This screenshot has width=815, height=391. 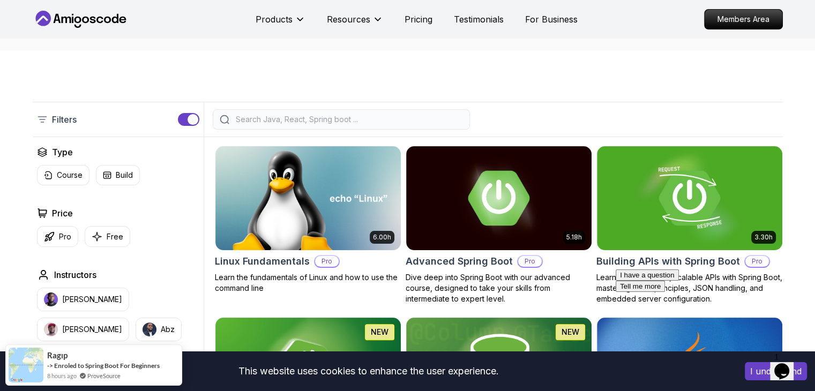 I want to click on p: Dive deep into Spring Boot with our advanced course, designed to take your skills from intermedia..., so click(x=499, y=288).